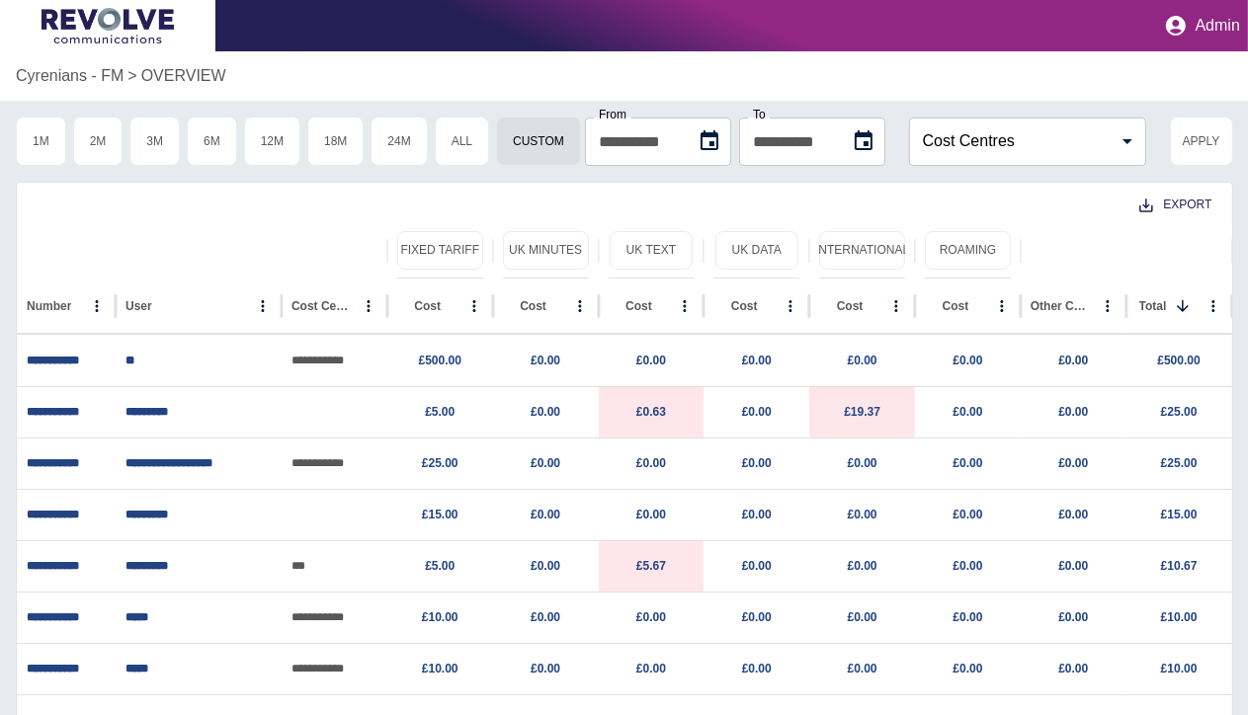  I want to click on button: 3M, so click(154, 141).